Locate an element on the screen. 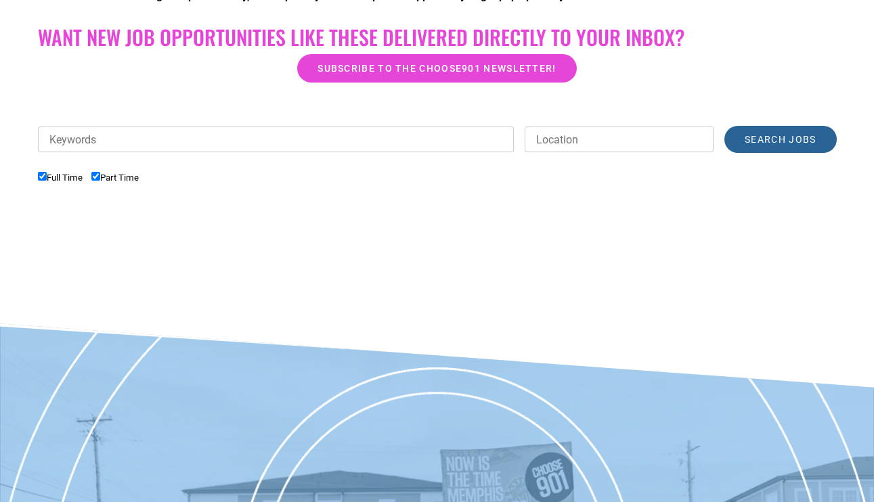 Image resolution: width=874 pixels, height=502 pixels. input: Keywords is located at coordinates (276, 139).